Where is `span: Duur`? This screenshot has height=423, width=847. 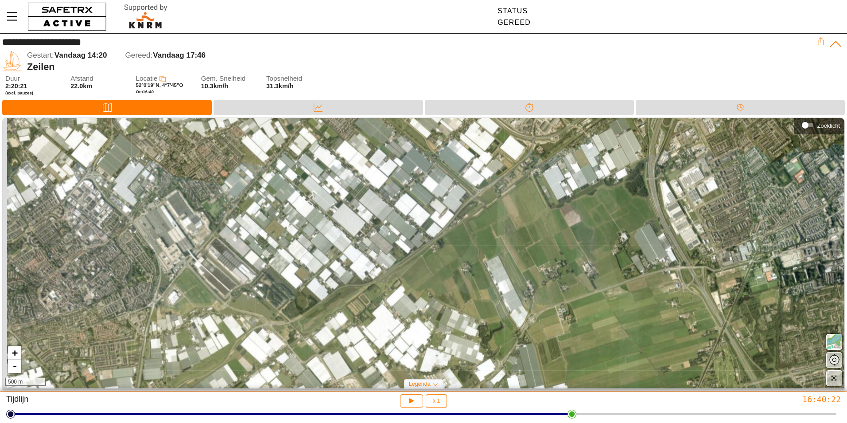 span: Duur is located at coordinates (34, 78).